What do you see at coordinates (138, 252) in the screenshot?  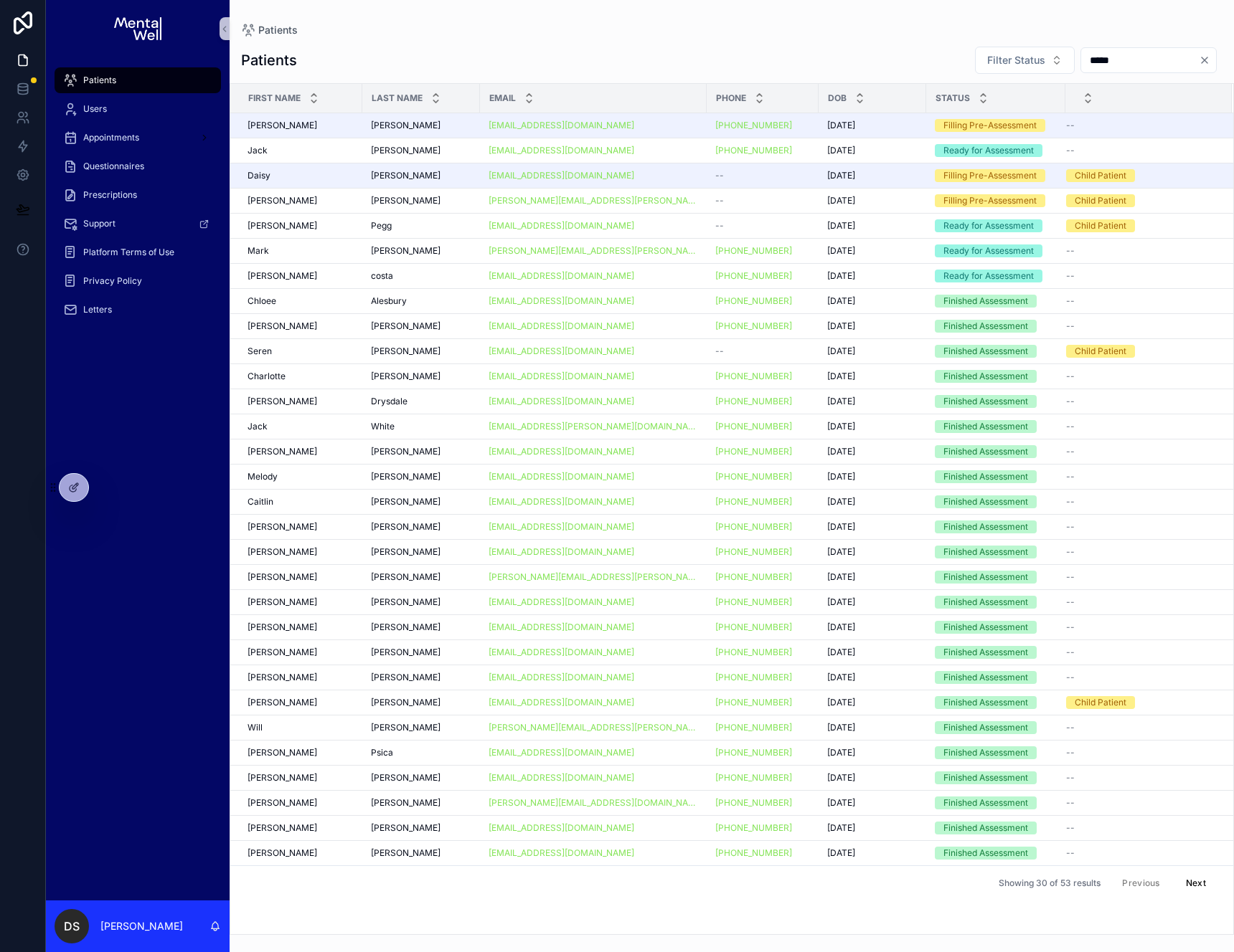 I see `a: Platform Terms of Use` at bounding box center [138, 252].